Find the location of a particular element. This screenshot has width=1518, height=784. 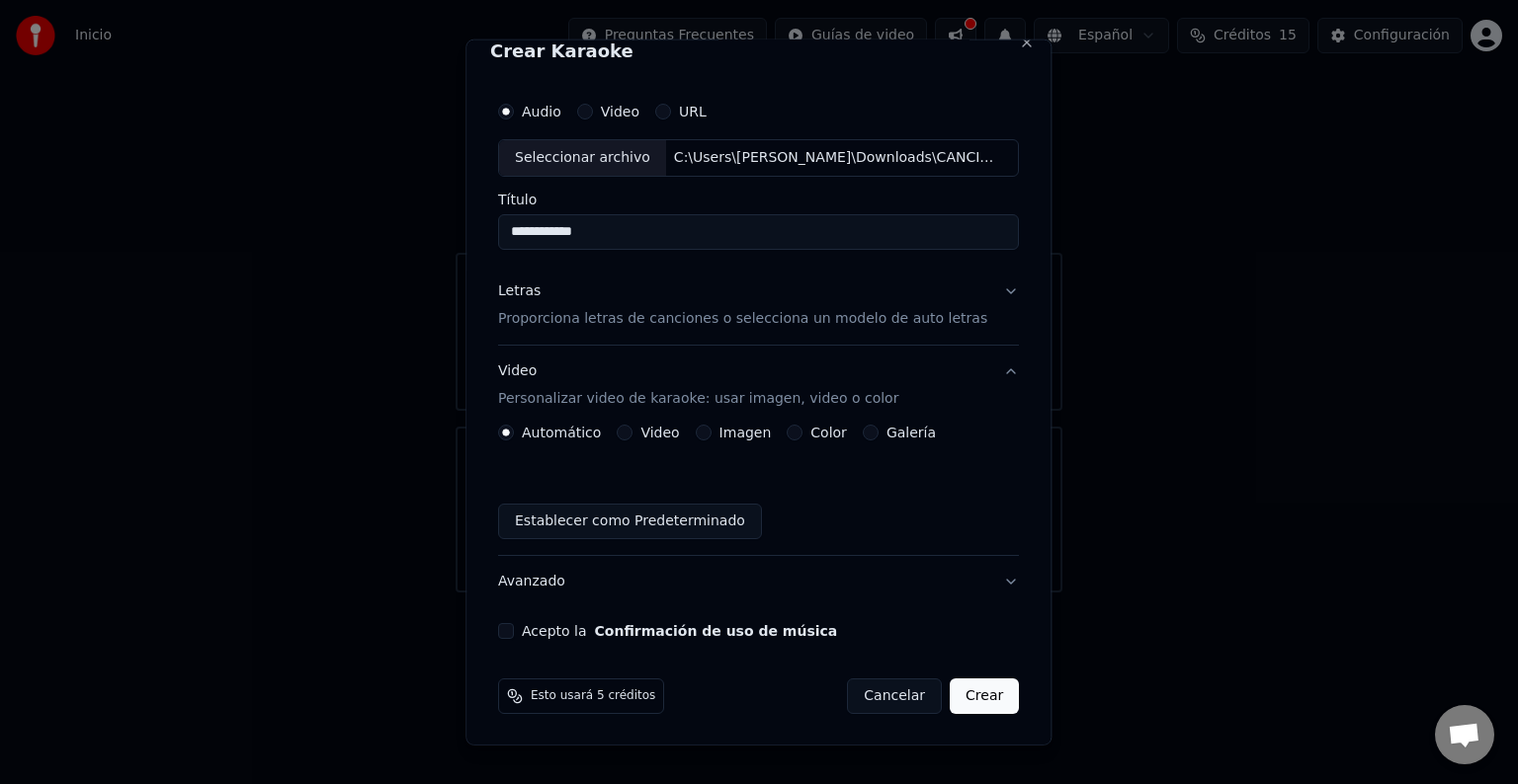

label: URL is located at coordinates (693, 112).